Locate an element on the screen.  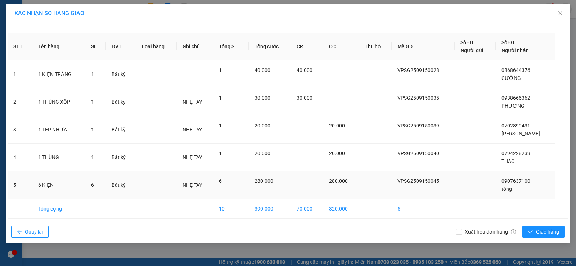
td: 2 is located at coordinates (20, 102).